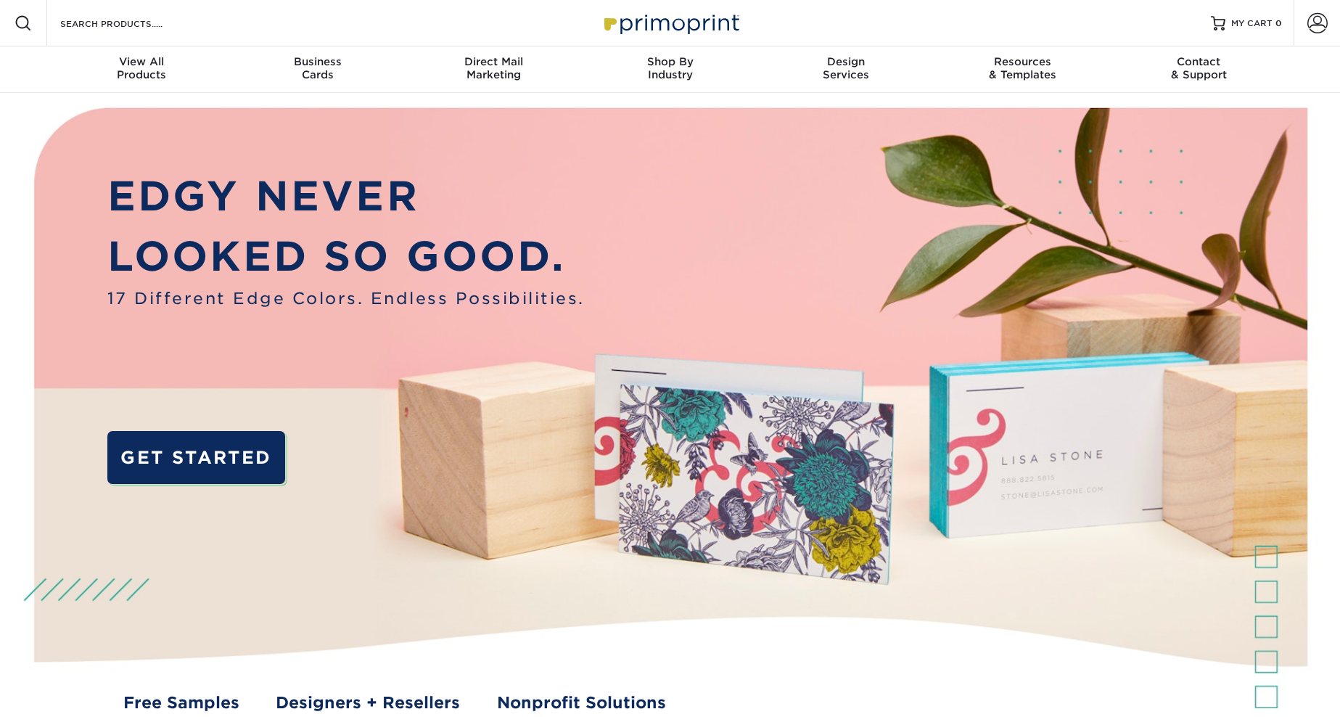 Image resolution: width=1340 pixels, height=717 pixels. What do you see at coordinates (493, 62) in the screenshot?
I see `span: Direct Mail` at bounding box center [493, 62].